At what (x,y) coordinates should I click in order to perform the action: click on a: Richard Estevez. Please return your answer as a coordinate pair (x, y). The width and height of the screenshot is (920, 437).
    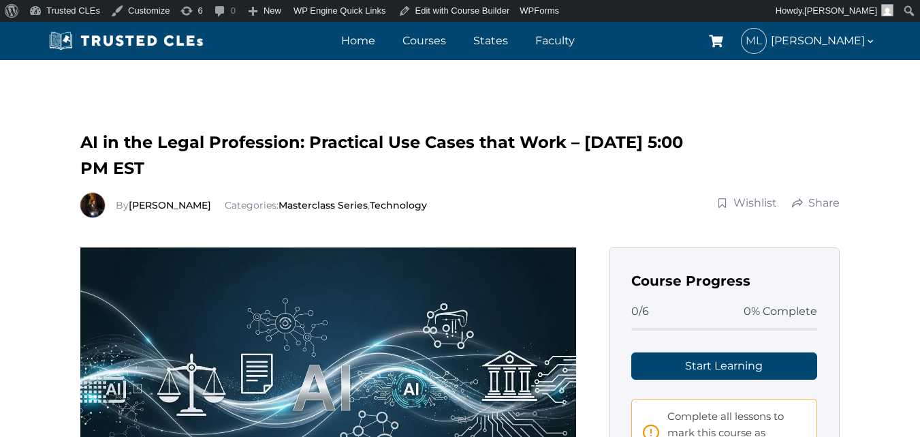
    Looking at the image, I should click on (93, 205).